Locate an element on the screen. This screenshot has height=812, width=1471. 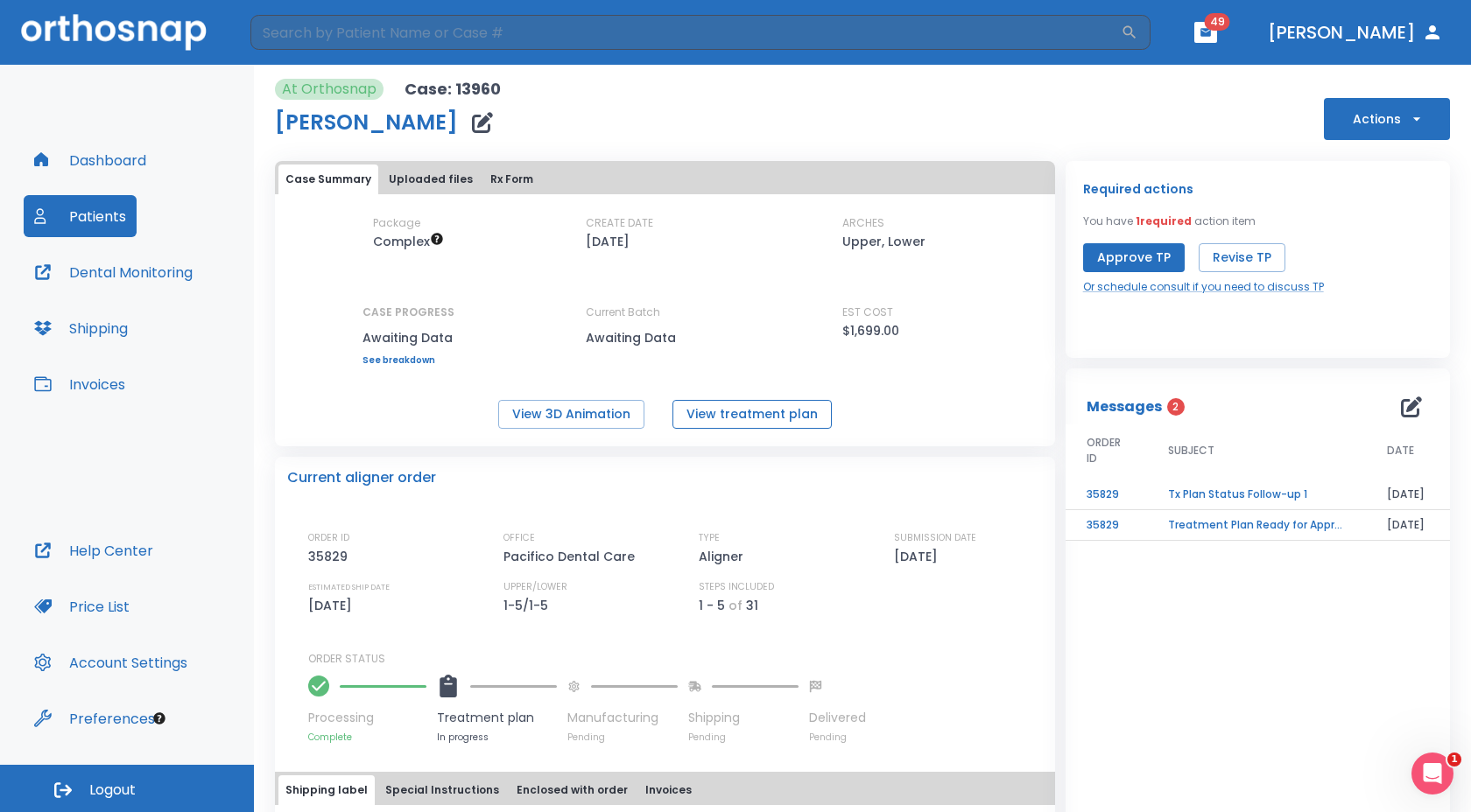
button: Account Settings is located at coordinates (111, 662).